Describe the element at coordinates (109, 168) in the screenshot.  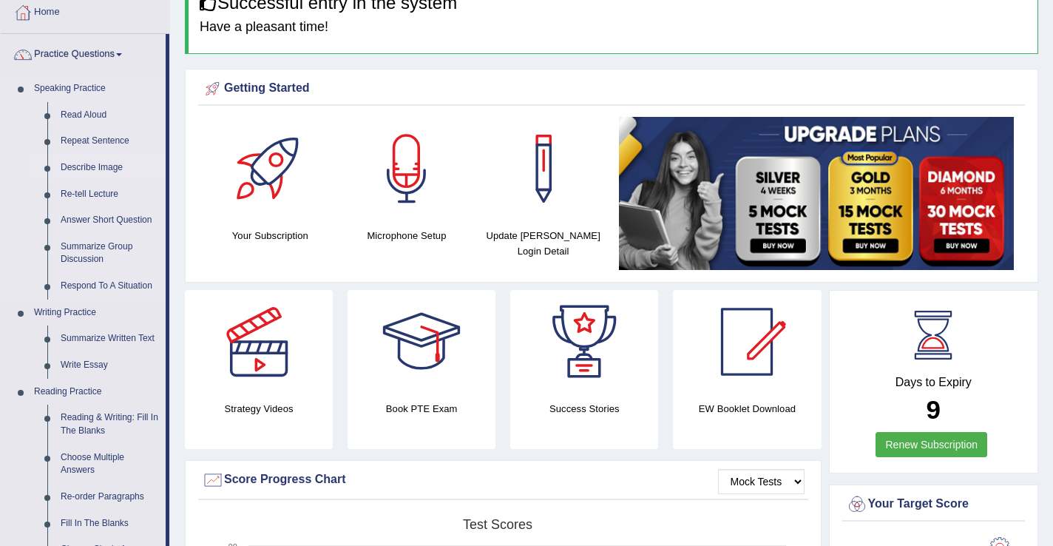
I see `a: Describe Image` at that location.